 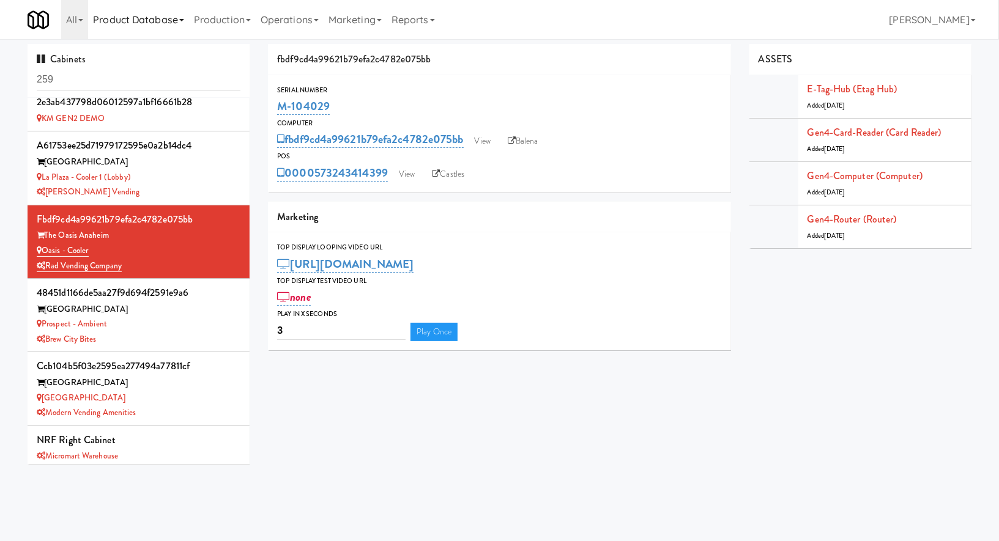 What do you see at coordinates (138, 366) in the screenshot?
I see `div: ccb104b5f03e2595ea277494a77811cf` at bounding box center [138, 366].